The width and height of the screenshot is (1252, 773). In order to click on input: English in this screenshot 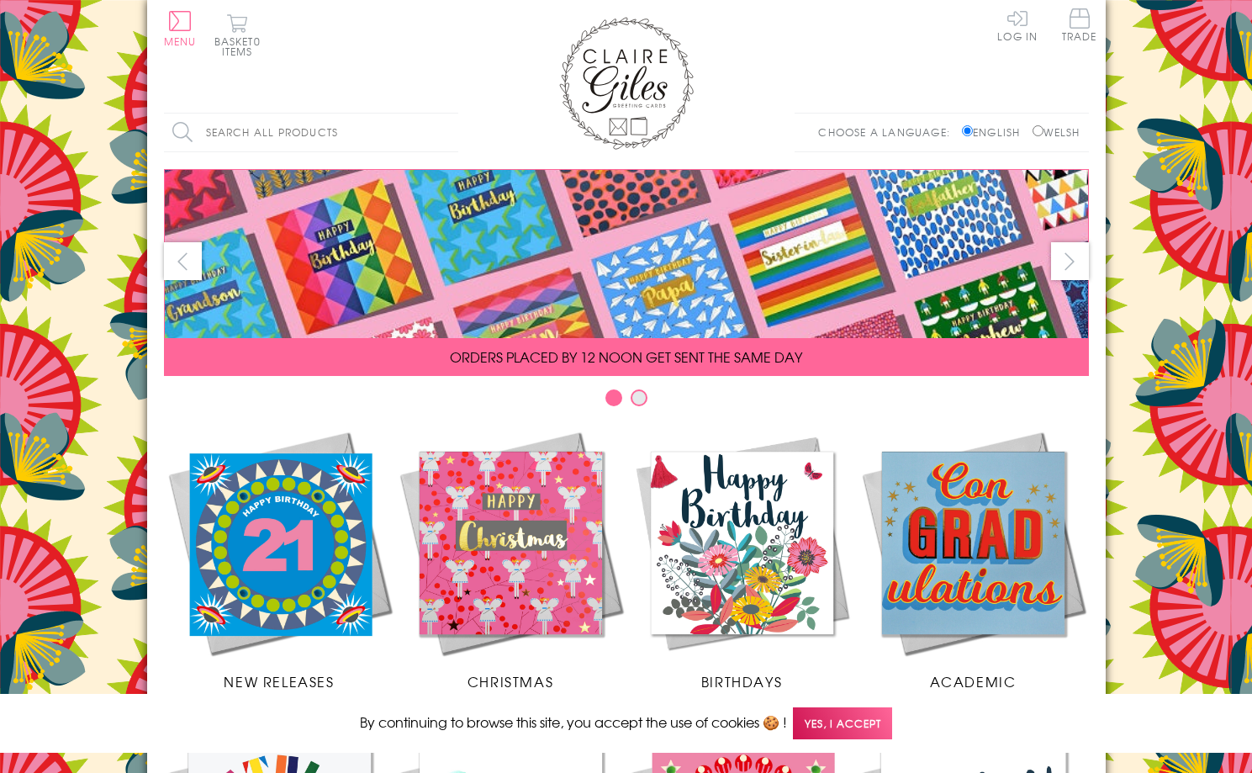, I will do `click(967, 130)`.